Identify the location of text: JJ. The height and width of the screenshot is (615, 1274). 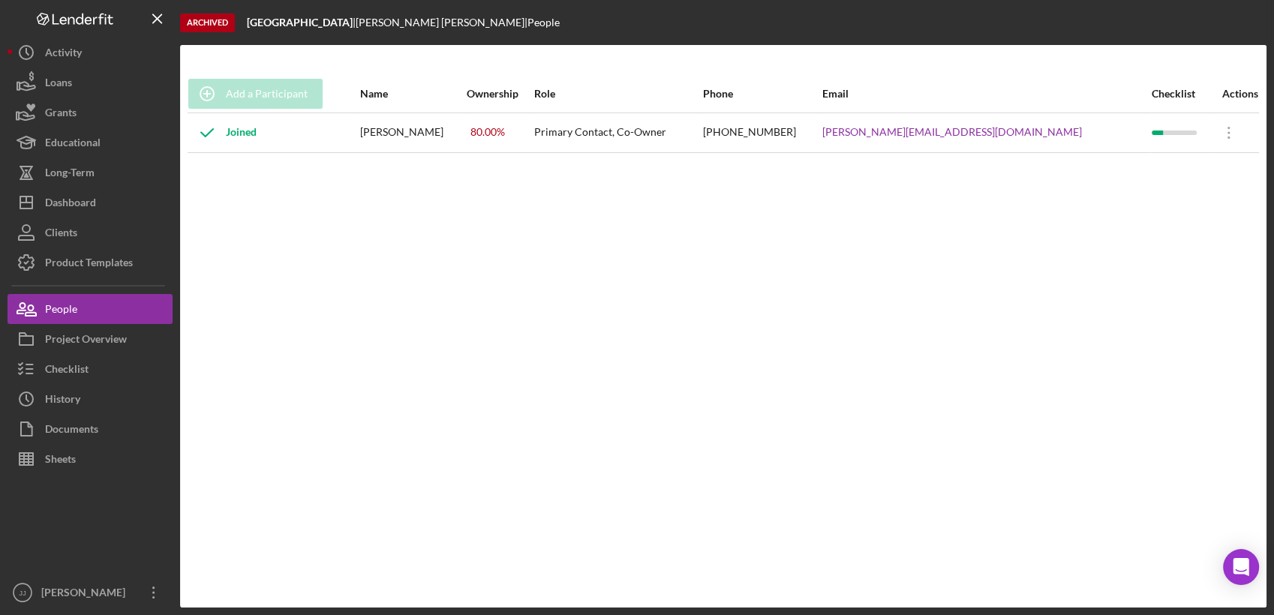
(23, 593).